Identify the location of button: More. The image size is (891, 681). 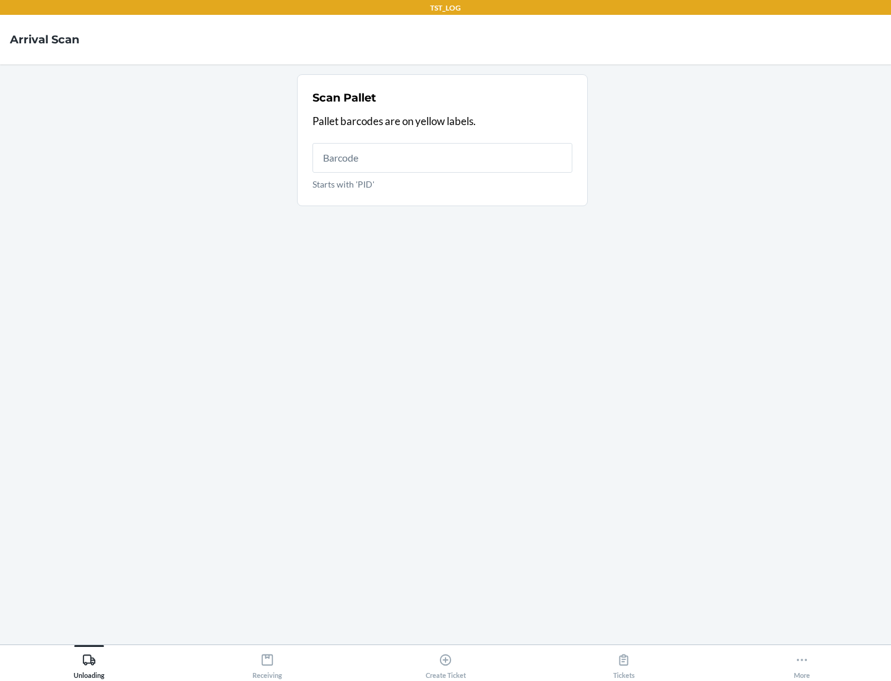
(802, 662).